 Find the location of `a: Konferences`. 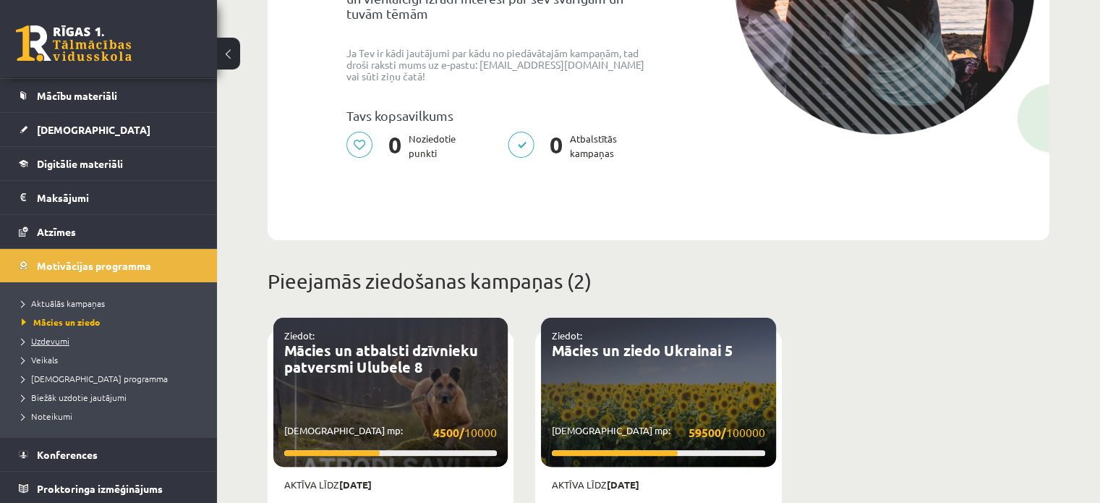

a: Konferences is located at coordinates (109, 454).